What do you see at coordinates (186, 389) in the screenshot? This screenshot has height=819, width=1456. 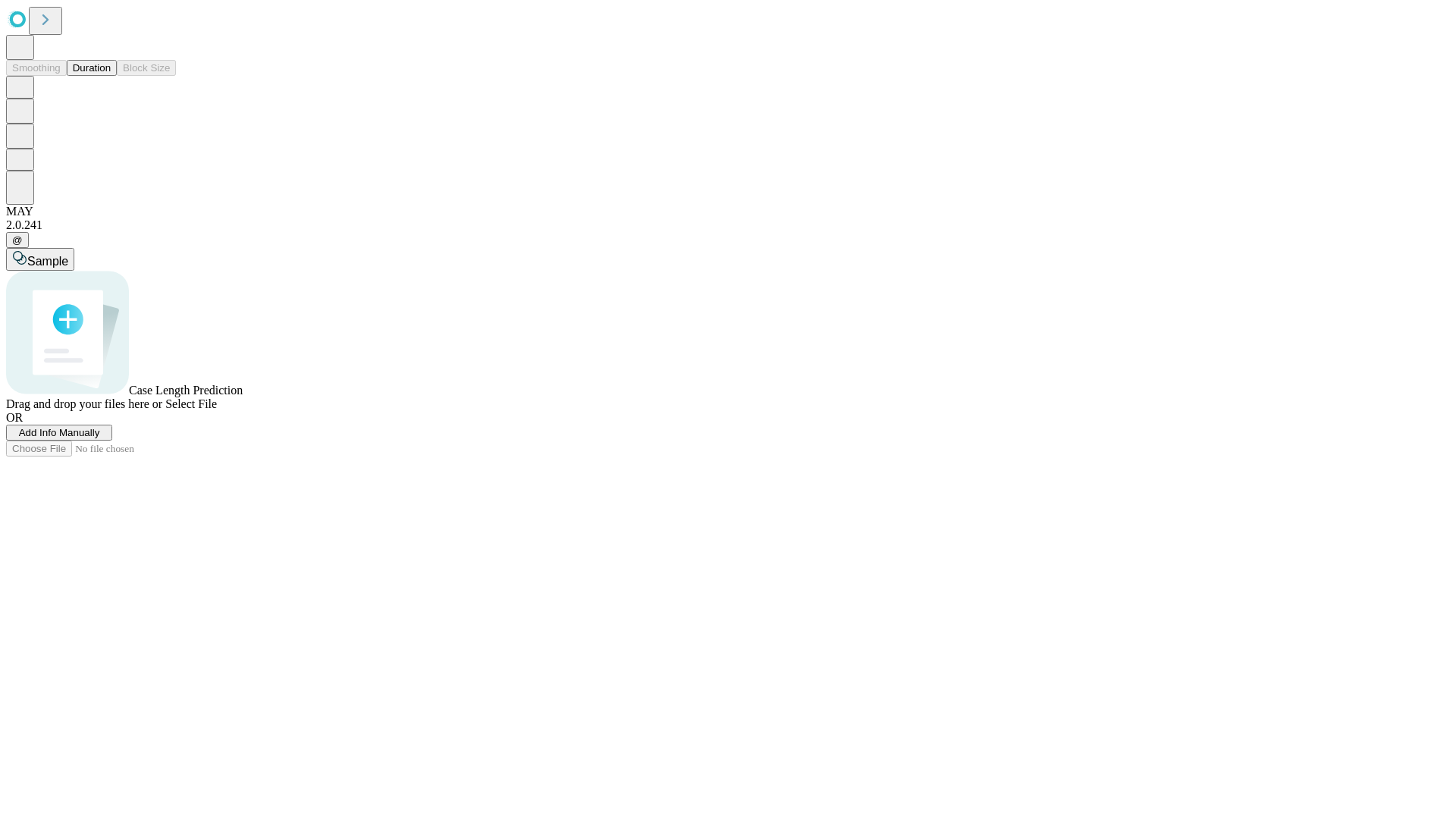 I see `span: Case Length Prediction` at bounding box center [186, 389].